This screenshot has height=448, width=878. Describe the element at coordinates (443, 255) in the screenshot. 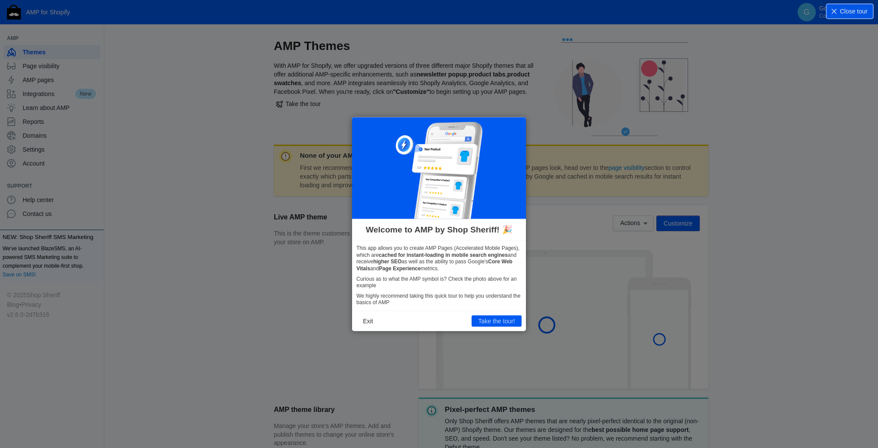

I see `b: cached for instant-loading in mobile search engines` at that location.